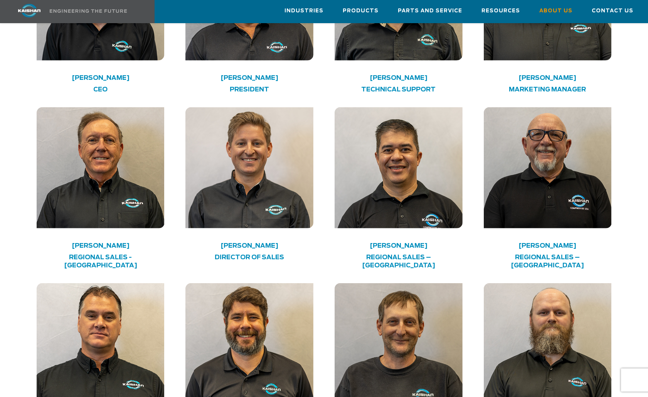 Image resolution: width=648 pixels, height=397 pixels. What do you see at coordinates (430, 11) in the screenshot?
I see `span: Parts and Service` at bounding box center [430, 11].